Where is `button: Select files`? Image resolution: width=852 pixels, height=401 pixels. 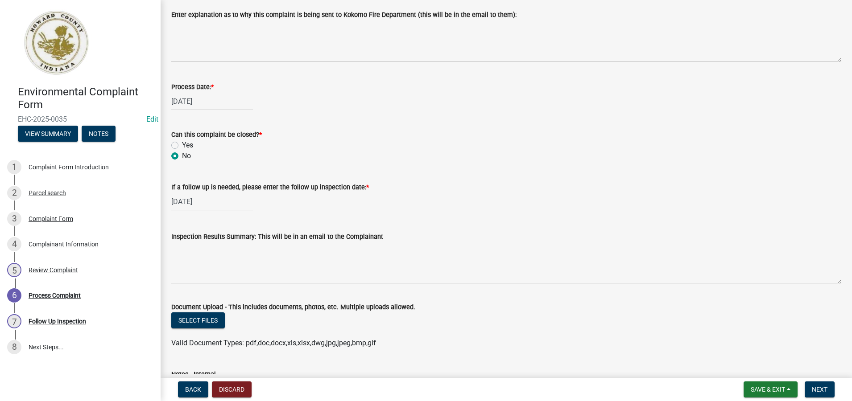
button: Select files is located at coordinates (198, 321).